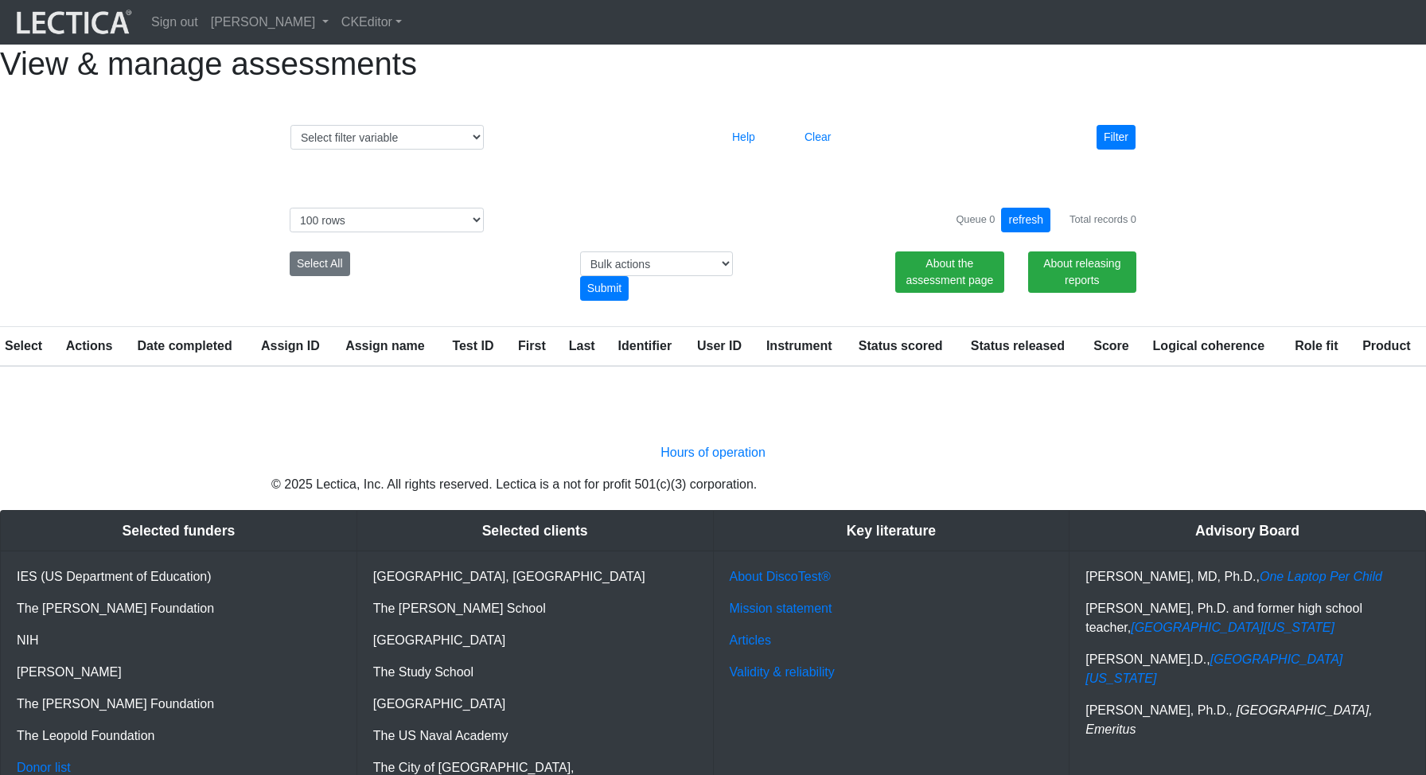 This screenshot has width=1426, height=775. What do you see at coordinates (1082, 272) in the screenshot?
I see `a: About releasing reports` at bounding box center [1082, 272].